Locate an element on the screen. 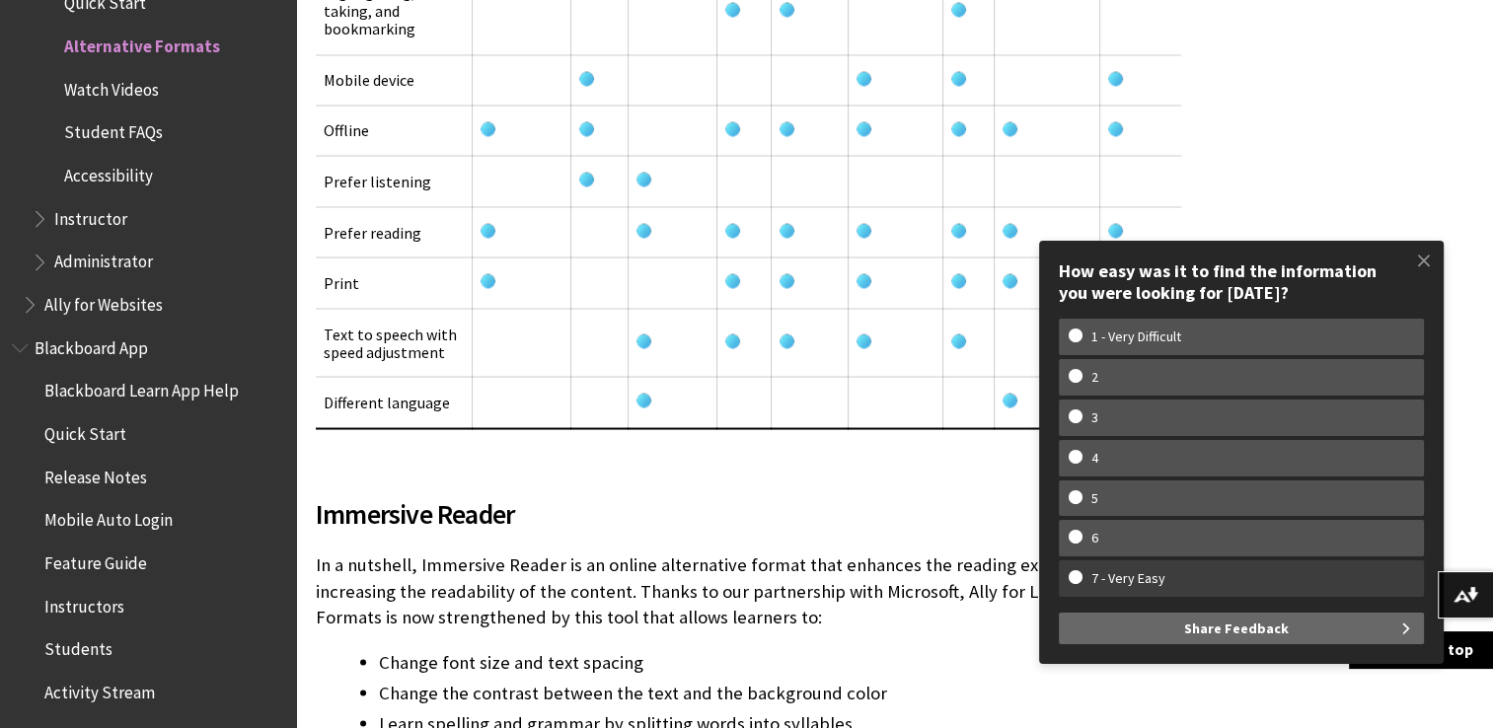  w-span: 1 - Very Difficult is located at coordinates (1136, 336).